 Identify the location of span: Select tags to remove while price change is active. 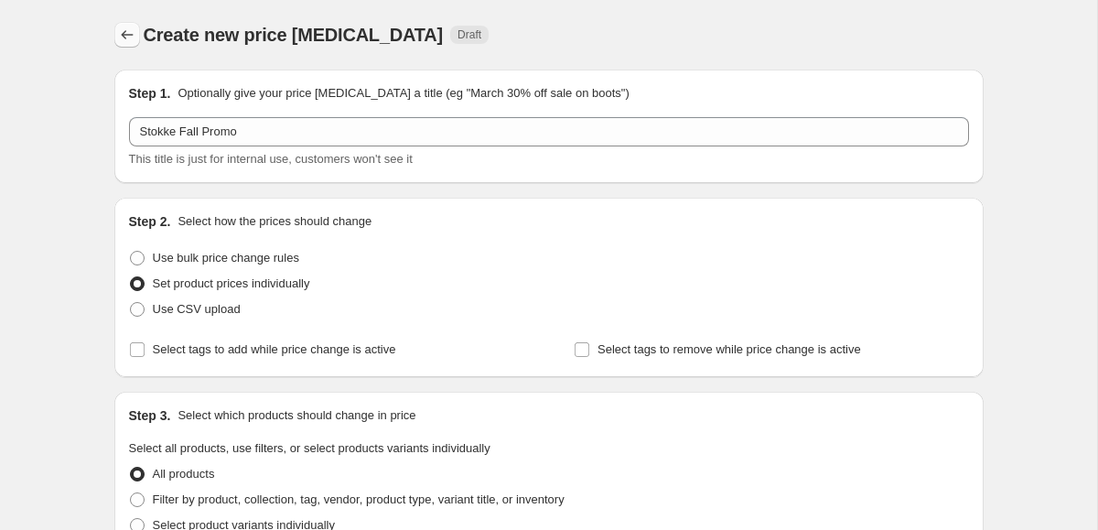
(729, 349).